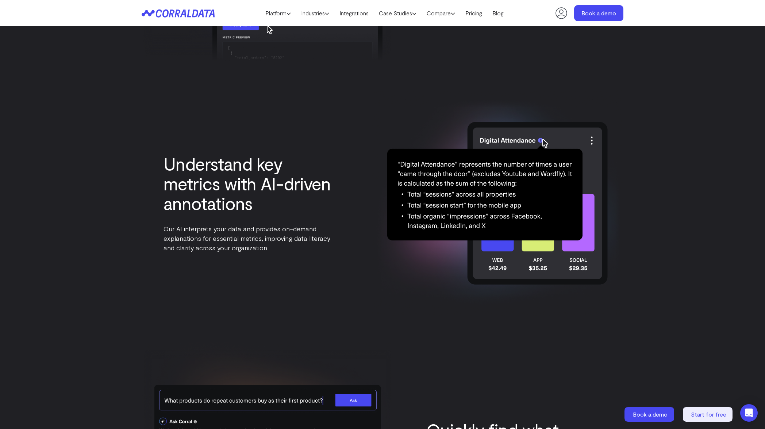 Image resolution: width=765 pixels, height=429 pixels. What do you see at coordinates (251, 183) in the screenshot?
I see `h3: Understand key metrics with AI-driven annotations` at bounding box center [251, 183].